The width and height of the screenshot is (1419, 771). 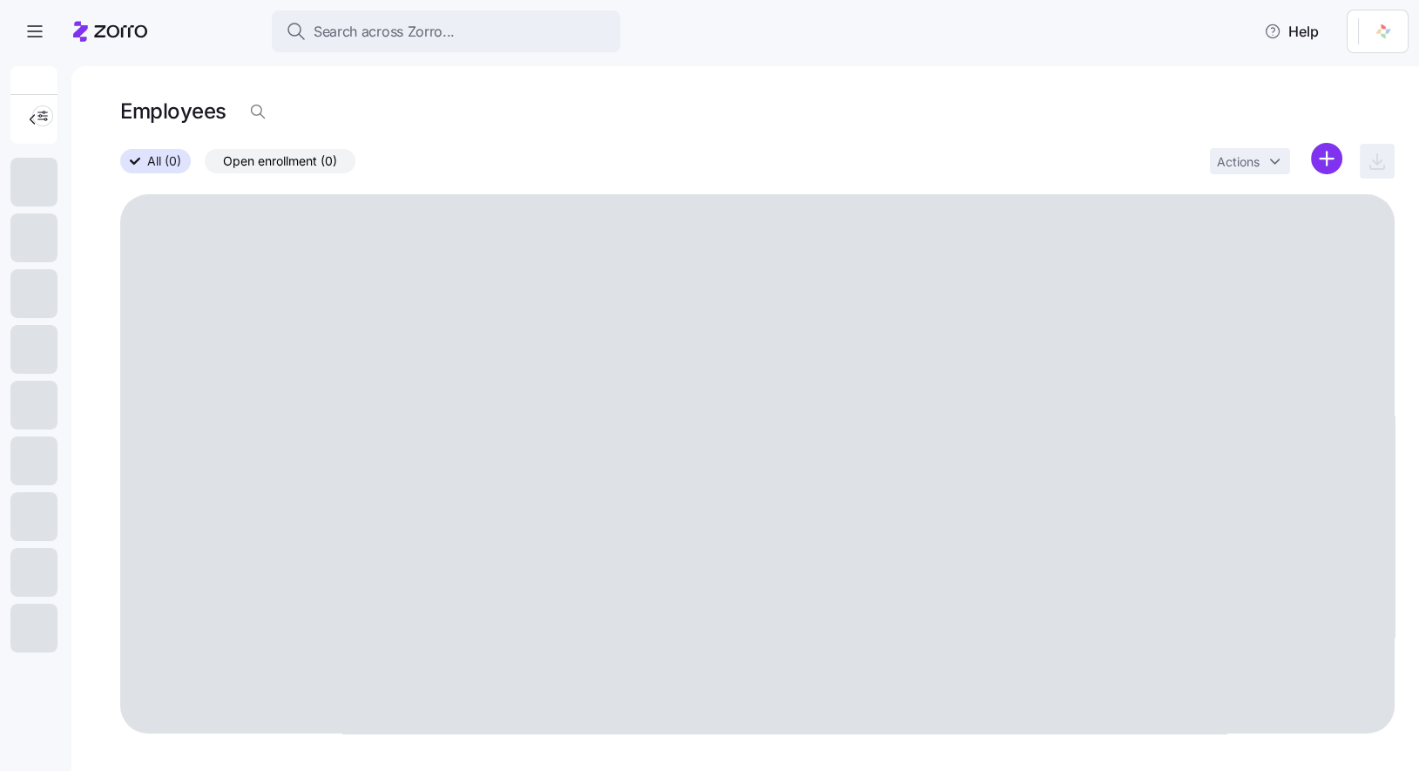 I want to click on span: Help, so click(x=1291, y=31).